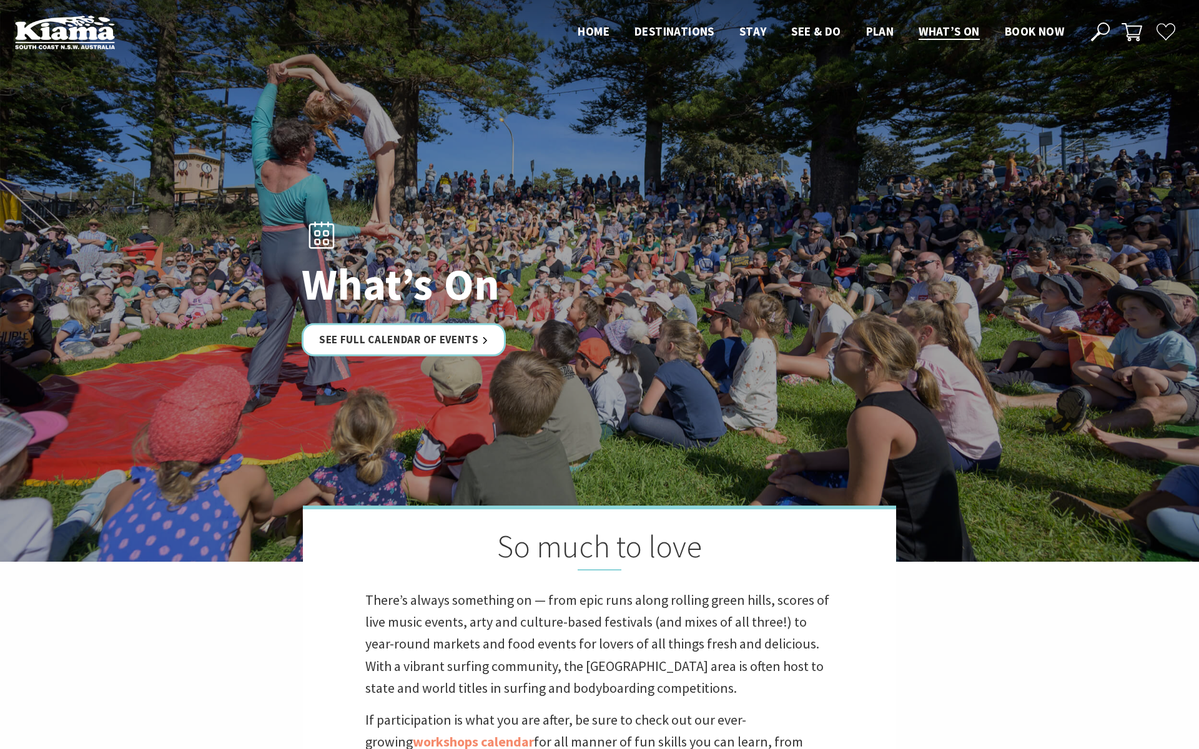 The image size is (1199, 749). Describe the element at coordinates (600, 550) in the screenshot. I see `h2: So much to love` at that location.